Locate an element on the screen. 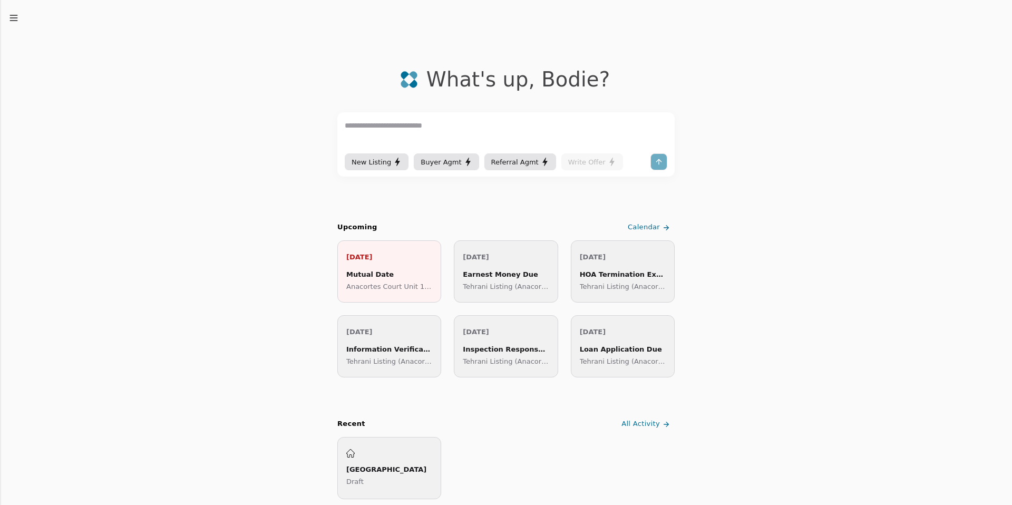 The height and width of the screenshot is (505, 1012). a: All Activity is located at coordinates (647, 424).